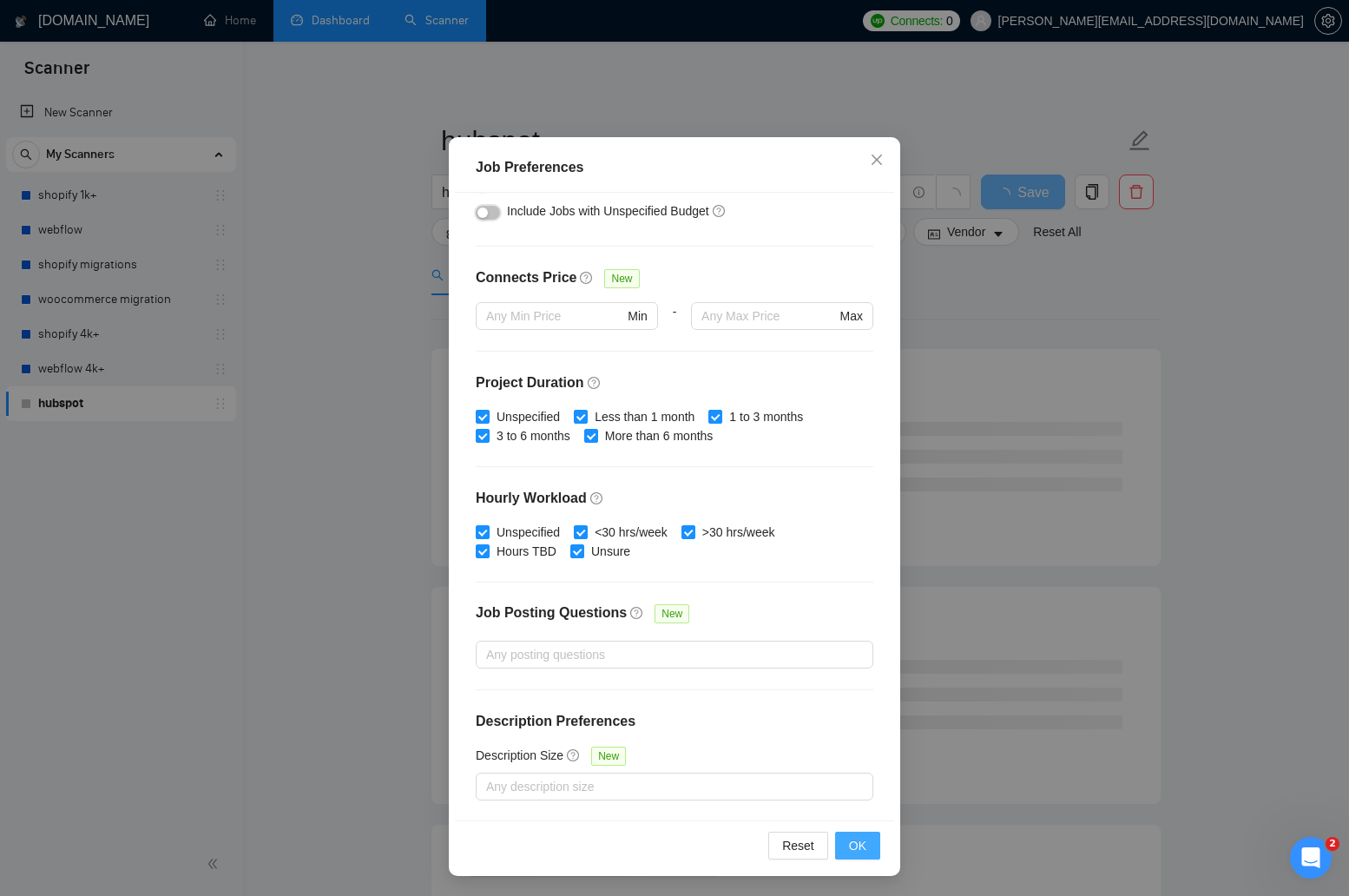 The image size is (1349, 896). What do you see at coordinates (674, 498) in the screenshot?
I see `h4: Hourly Workload` at bounding box center [674, 498].